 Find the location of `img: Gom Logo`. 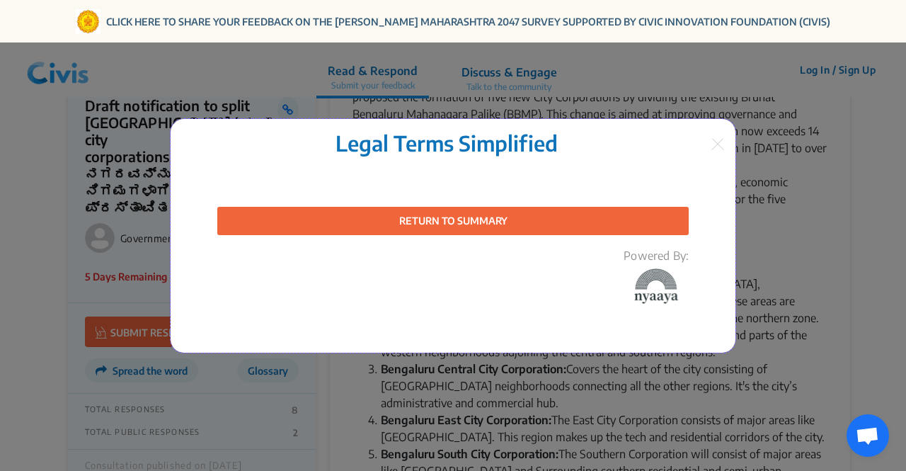

img: Gom Logo is located at coordinates (88, 21).